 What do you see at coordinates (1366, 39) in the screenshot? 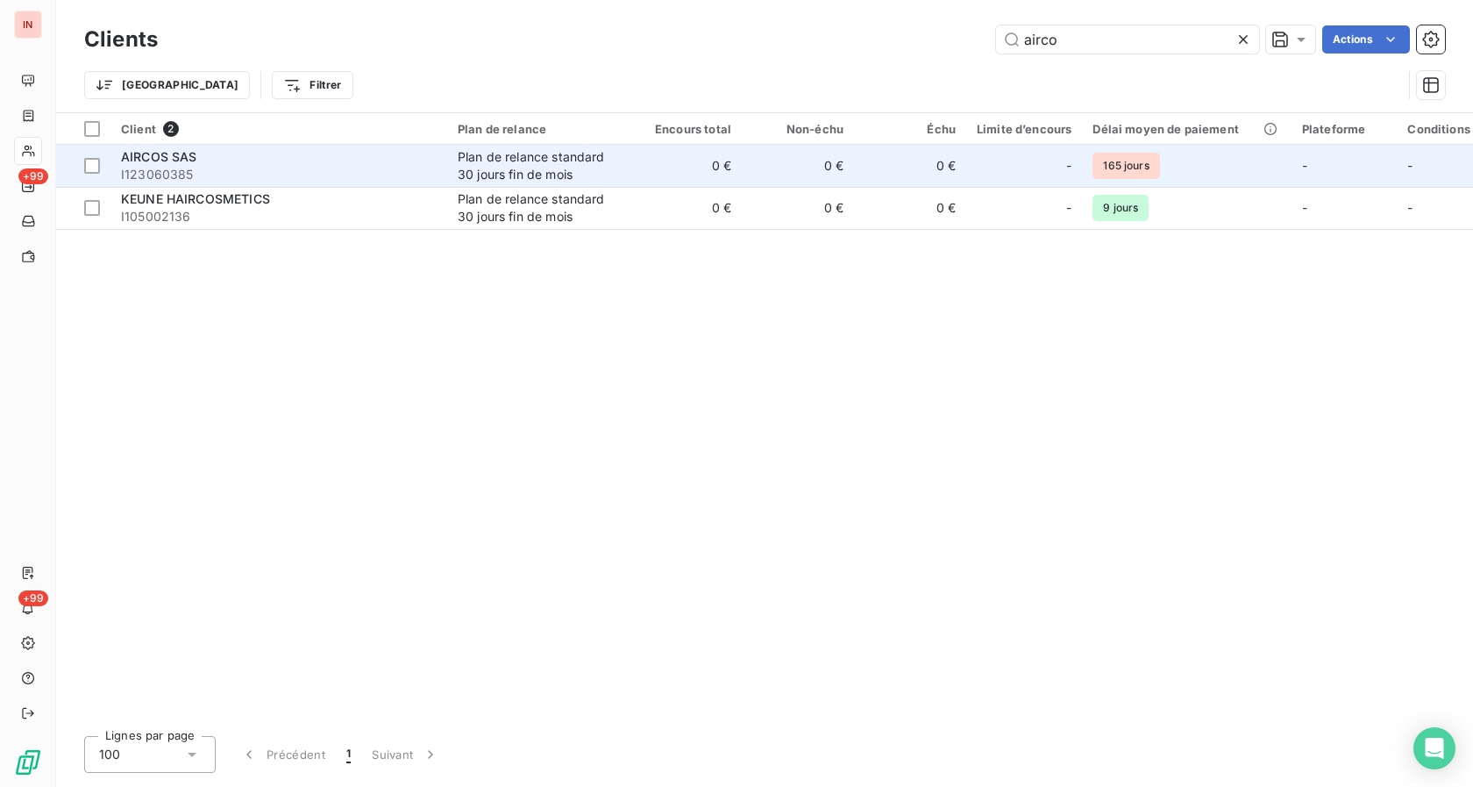
I see `button: Actions` at bounding box center [1366, 39].